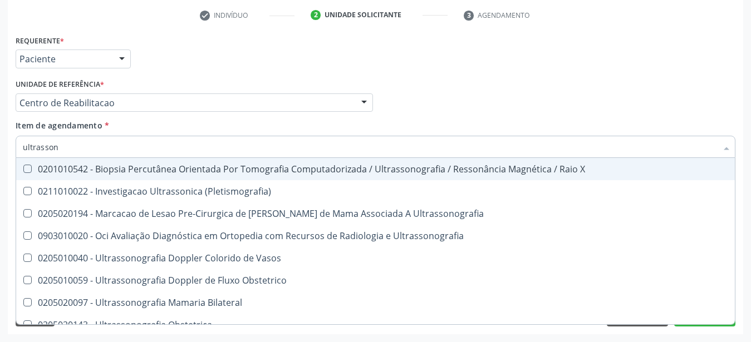 This screenshot has height=342, width=751. Describe the element at coordinates (59, 125) in the screenshot. I see `span: Item de agendamento` at that location.